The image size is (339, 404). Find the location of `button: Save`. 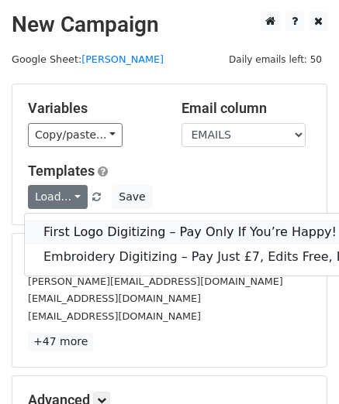

button: Save is located at coordinates (132, 197).